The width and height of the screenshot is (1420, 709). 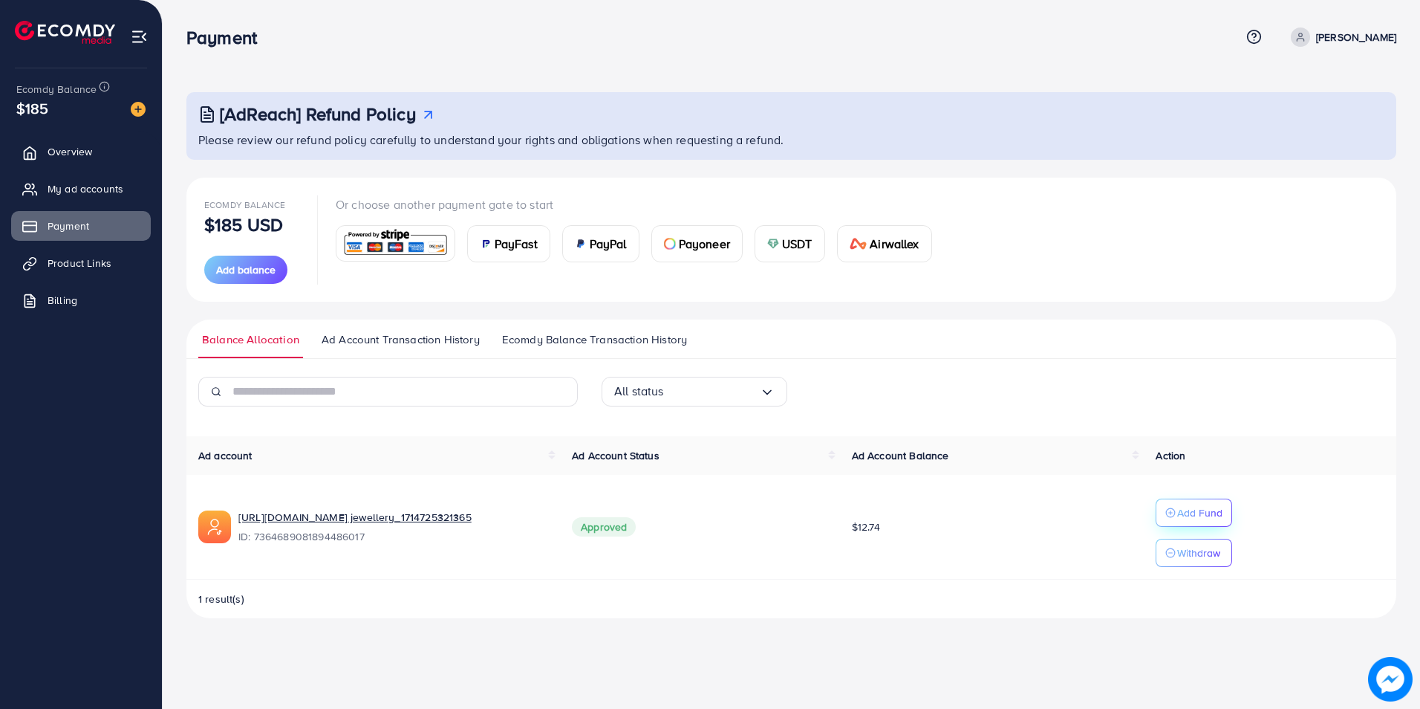 What do you see at coordinates (225, 455) in the screenshot?
I see `span: Ad account` at bounding box center [225, 455].